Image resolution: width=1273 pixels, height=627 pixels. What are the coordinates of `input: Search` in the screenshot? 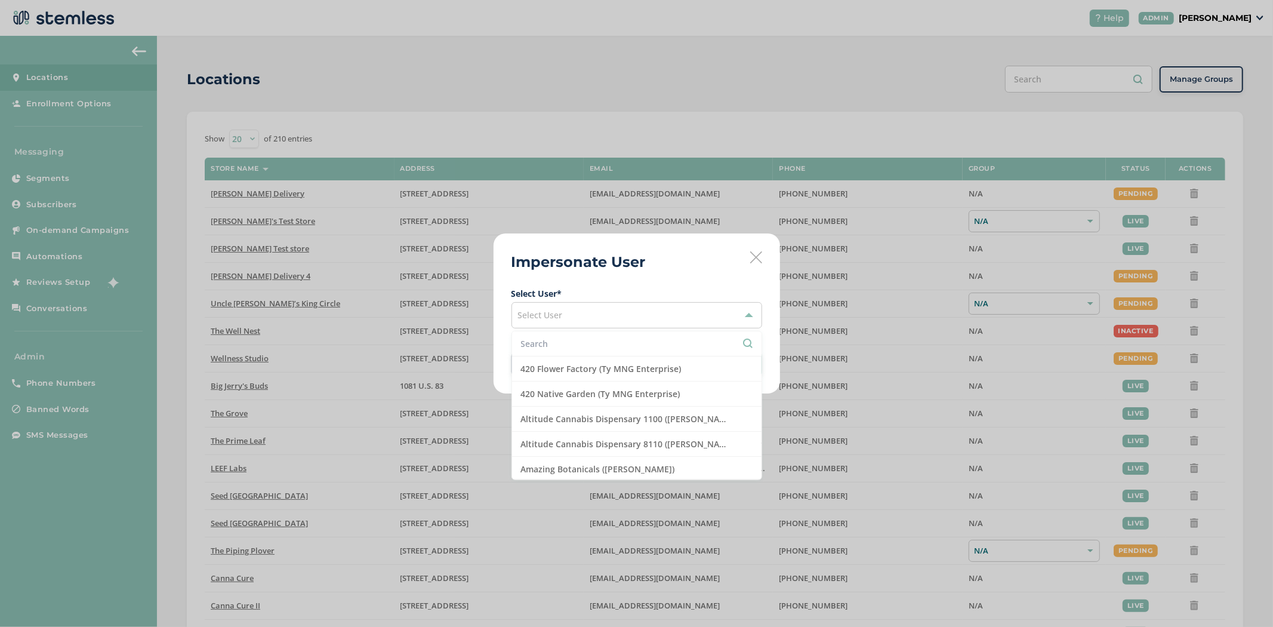 It's located at (637, 343).